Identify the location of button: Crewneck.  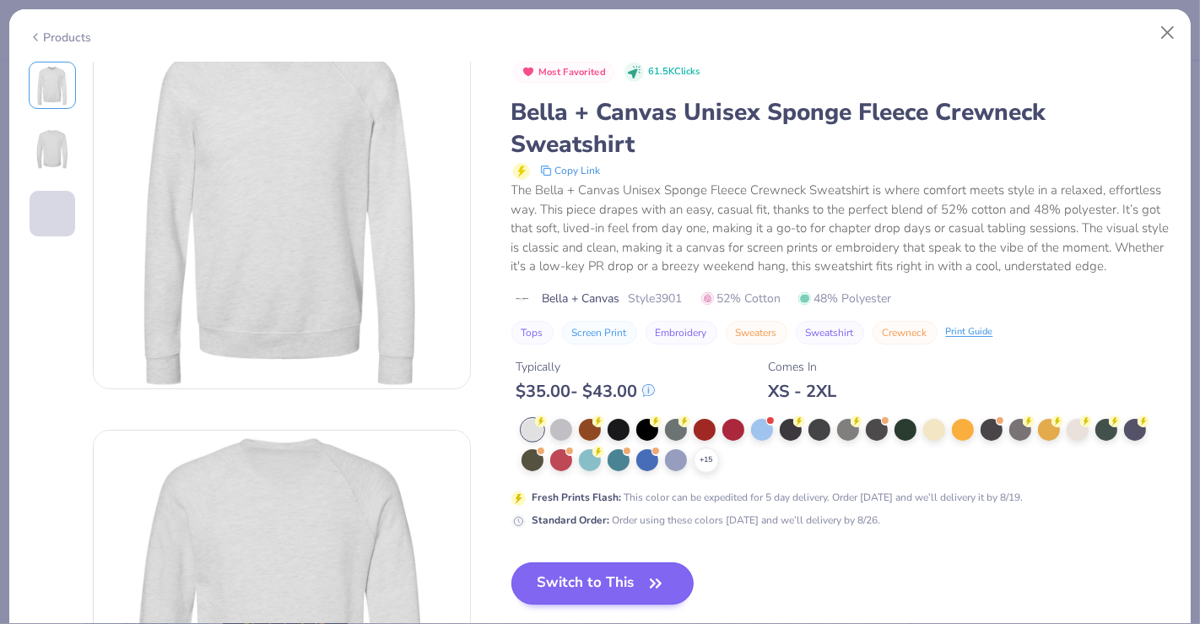
(905, 333).